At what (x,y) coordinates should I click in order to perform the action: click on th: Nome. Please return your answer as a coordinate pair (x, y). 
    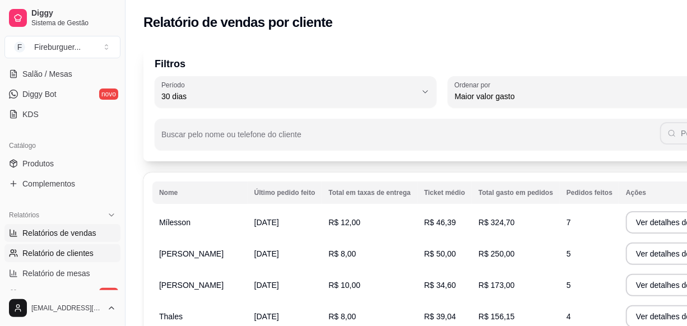
    Looking at the image, I should click on (200, 193).